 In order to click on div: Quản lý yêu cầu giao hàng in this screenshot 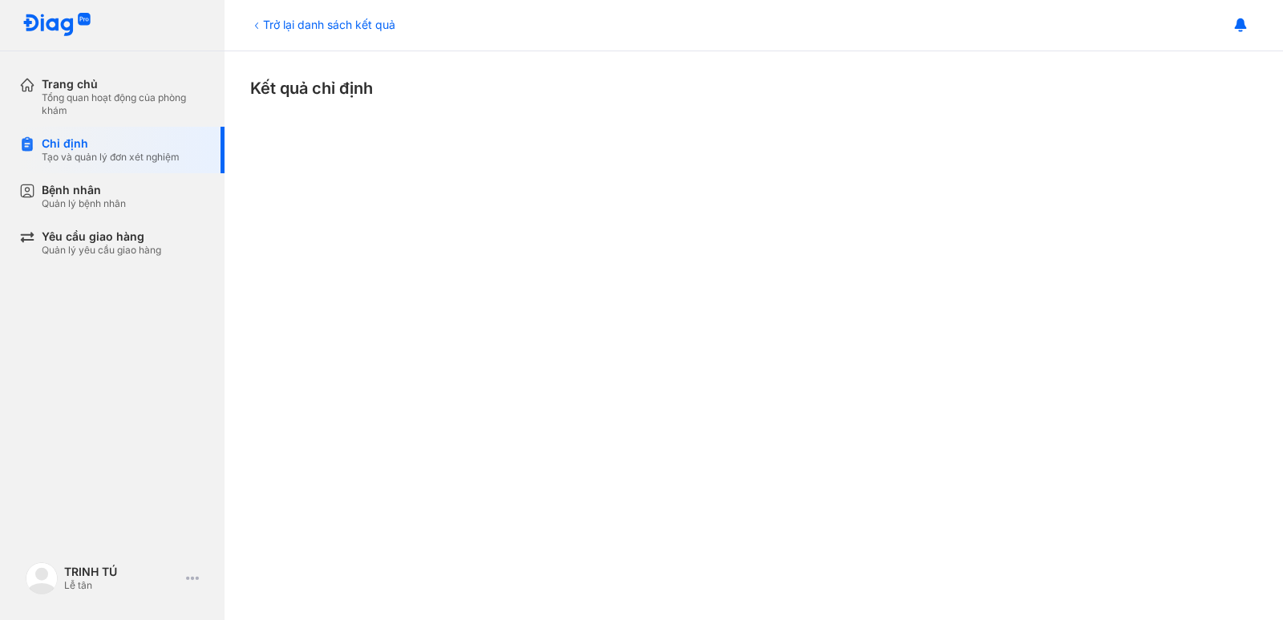, I will do `click(101, 250)`.